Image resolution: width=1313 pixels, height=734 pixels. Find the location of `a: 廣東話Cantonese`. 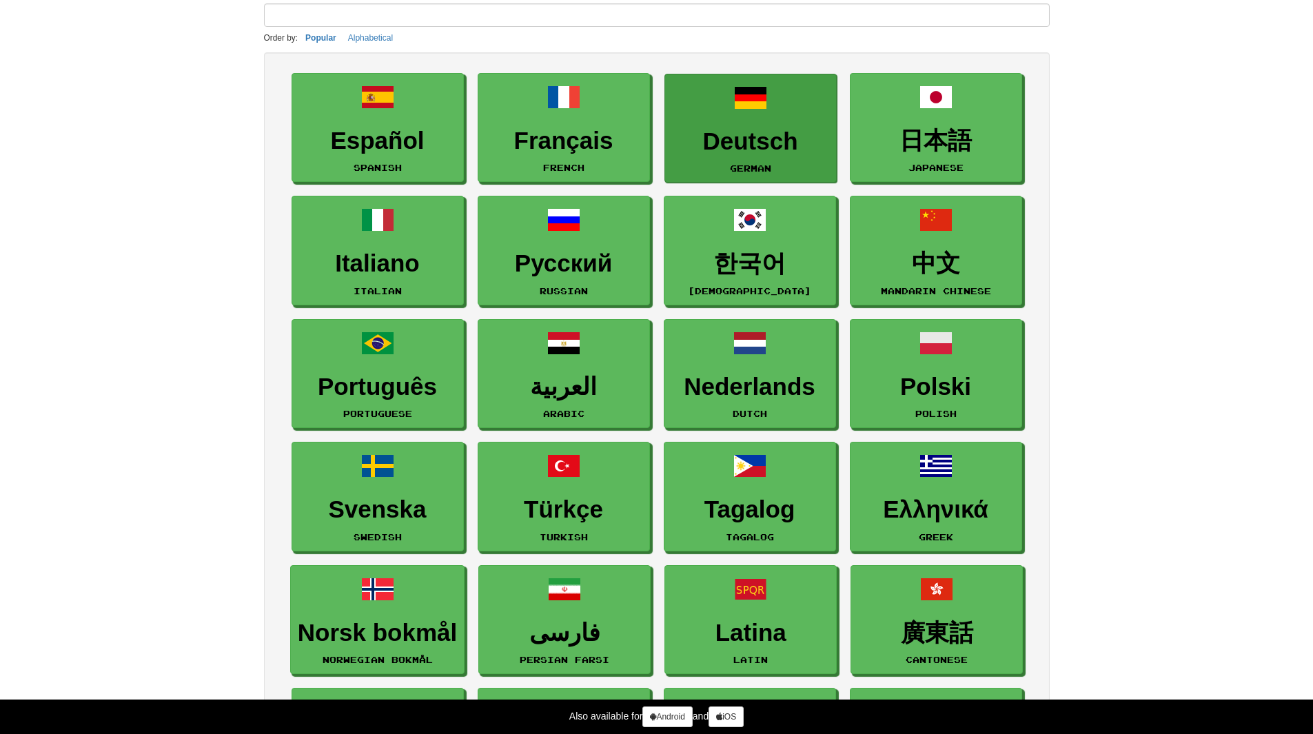

a: 廣東話Cantonese is located at coordinates (937, 620).